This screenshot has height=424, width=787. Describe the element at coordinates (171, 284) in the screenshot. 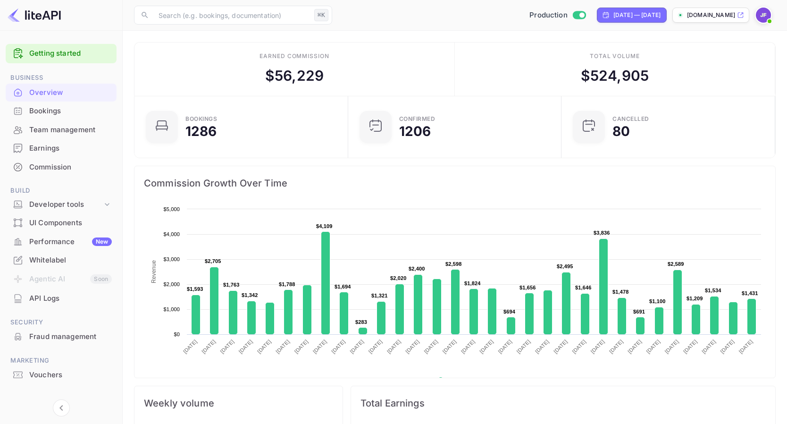

I see `text: $2,000` at that location.